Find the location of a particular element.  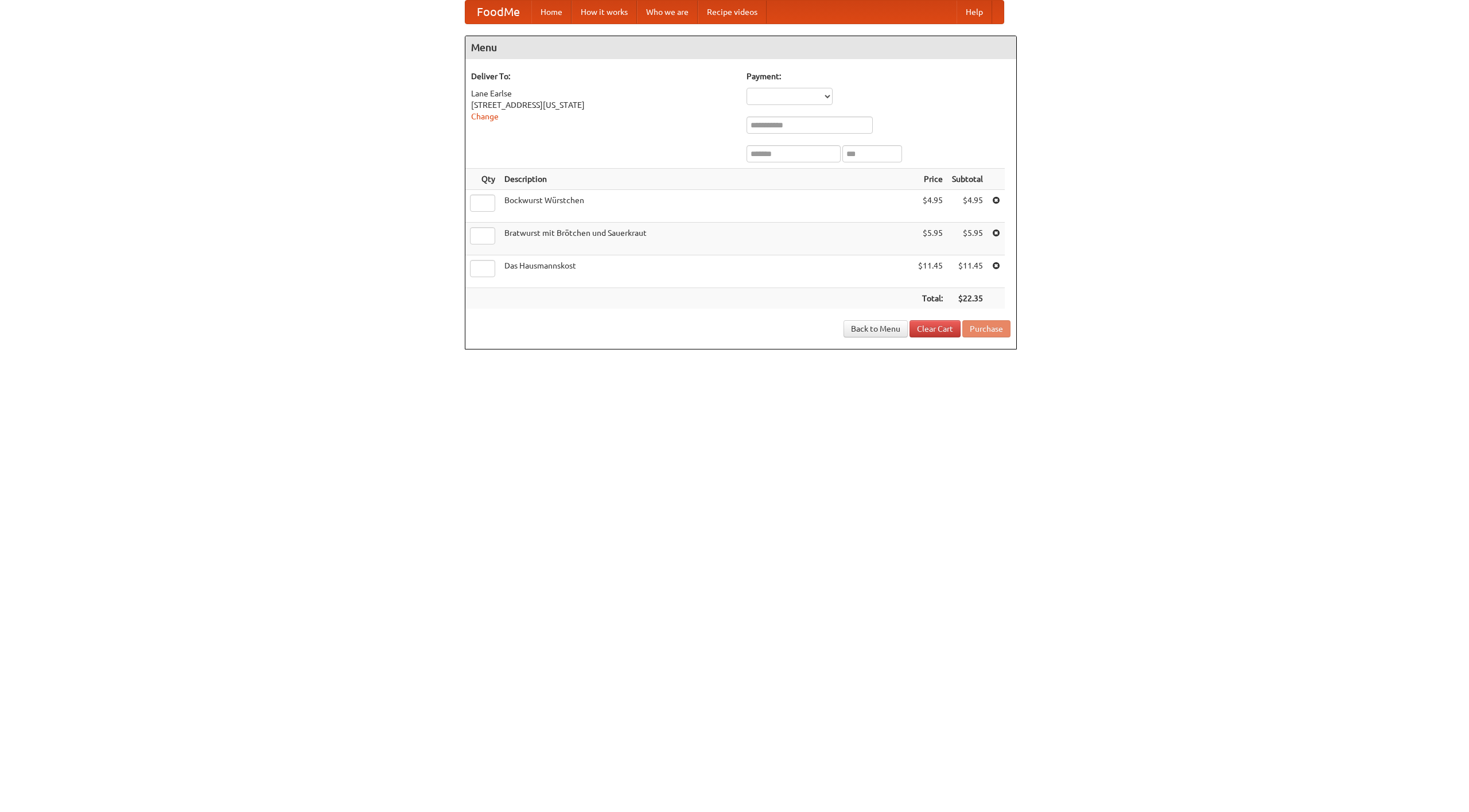

th: $22.35 is located at coordinates (967, 299).